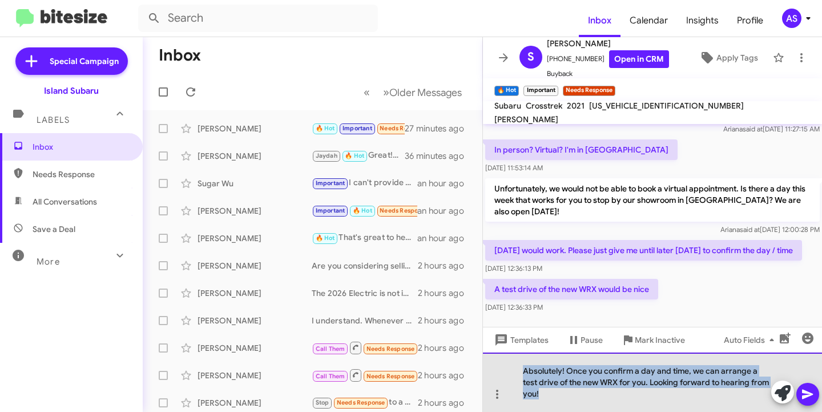  What do you see at coordinates (365, 320) in the screenshot?
I see `div: I understand. Whenever you're ready to discuss the Forester or have any questions, feel free to r...` at bounding box center [365, 320].